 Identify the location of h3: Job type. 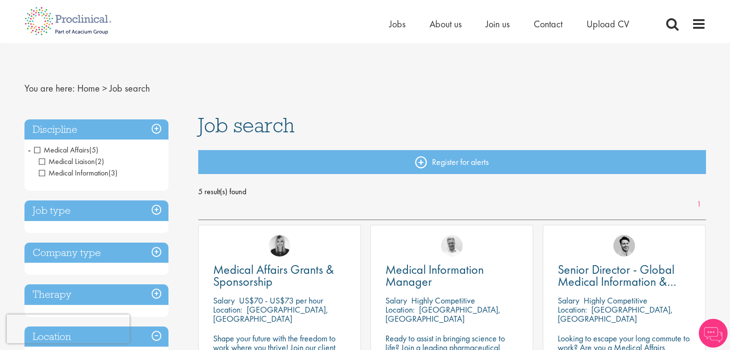
(96, 211).